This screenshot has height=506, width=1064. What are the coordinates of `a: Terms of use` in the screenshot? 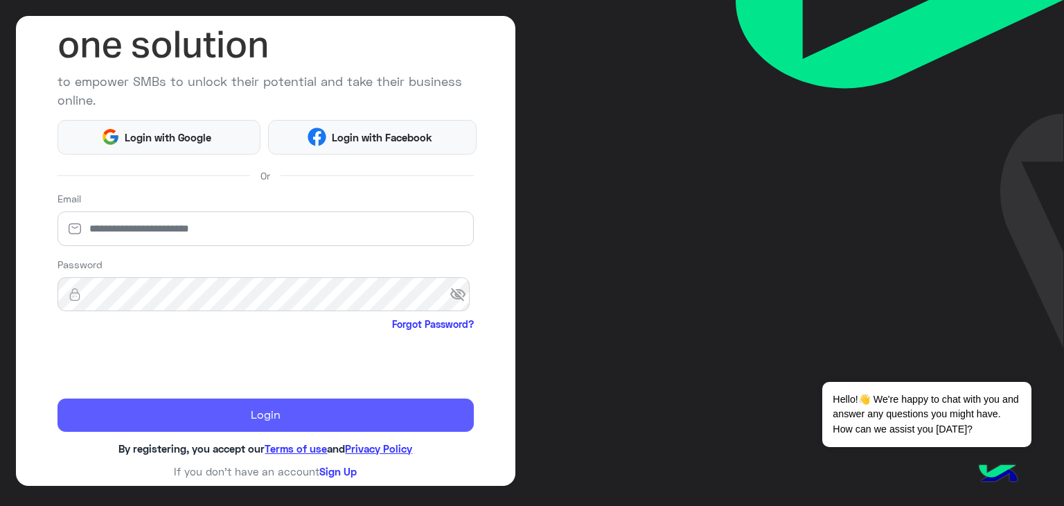 It's located at (296, 448).